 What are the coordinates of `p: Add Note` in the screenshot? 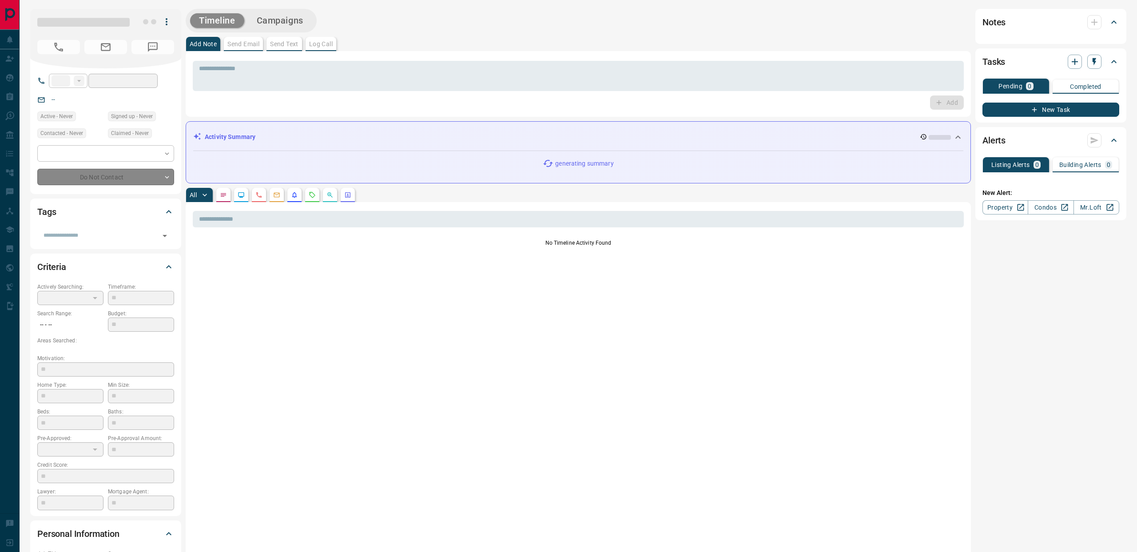 It's located at (203, 44).